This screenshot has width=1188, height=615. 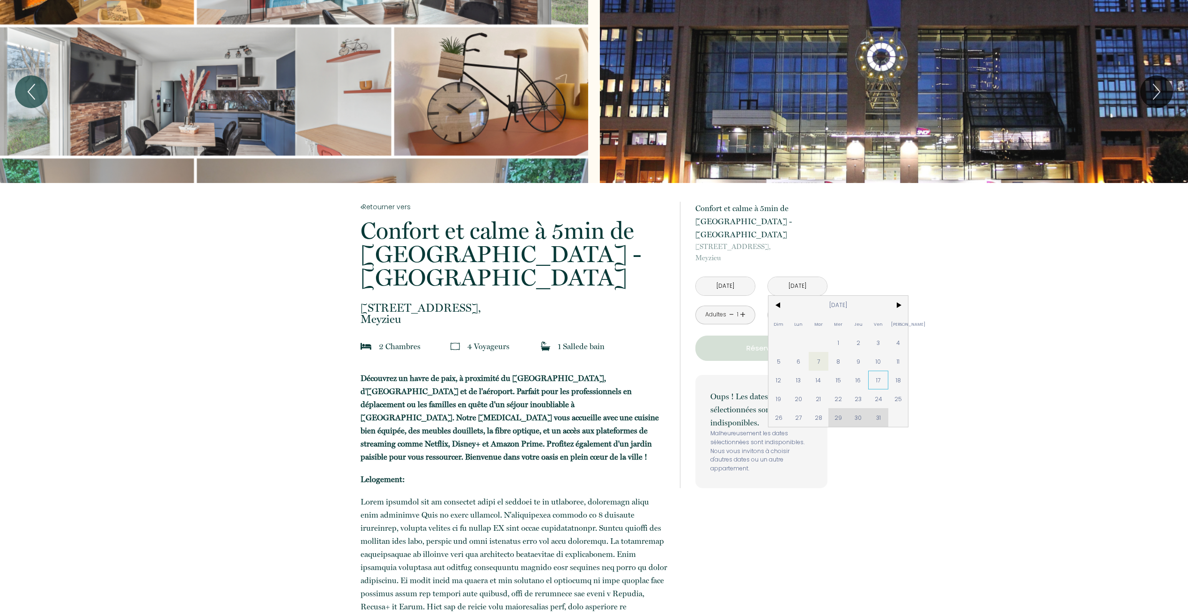 What do you see at coordinates (798, 418) in the screenshot?
I see `span: 27` at bounding box center [798, 418].